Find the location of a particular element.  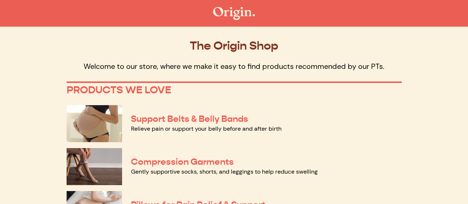

a: Gently supportive socks, shorts, and leggings to help reduce swelling is located at coordinates (224, 171).